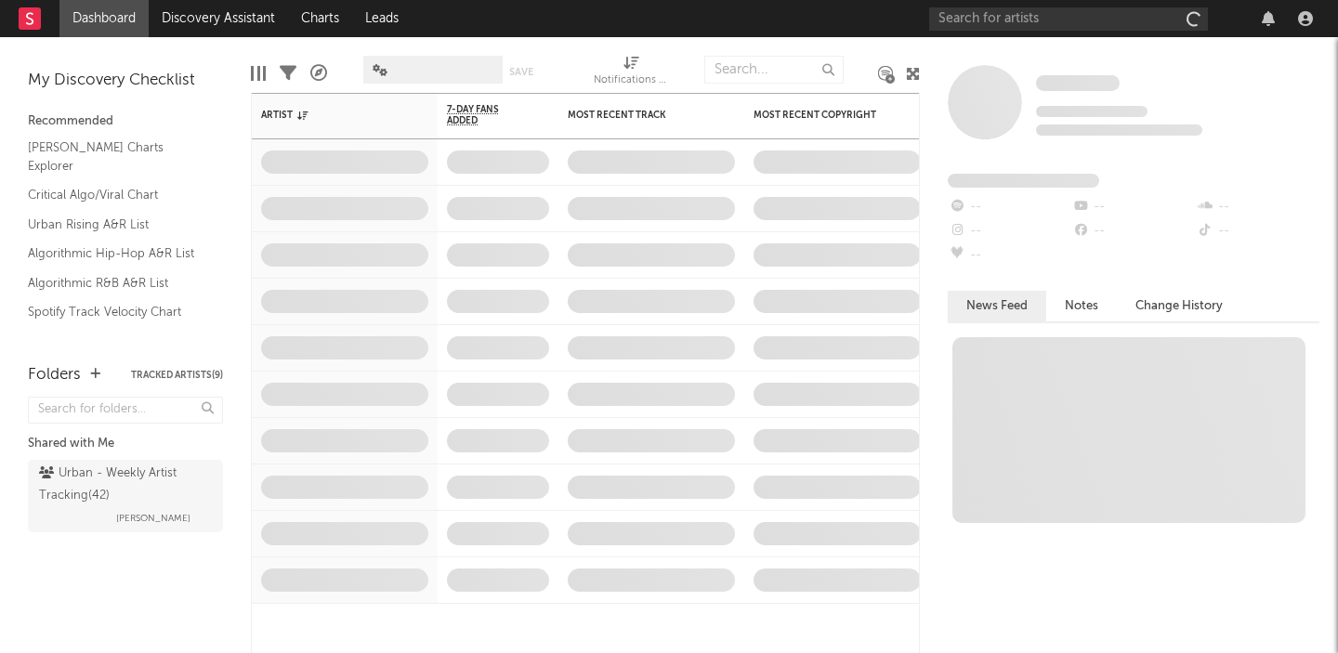 The height and width of the screenshot is (653, 1338). Describe the element at coordinates (116, 312) in the screenshot. I see `a: Spotify Track Velocity Chart` at that location.